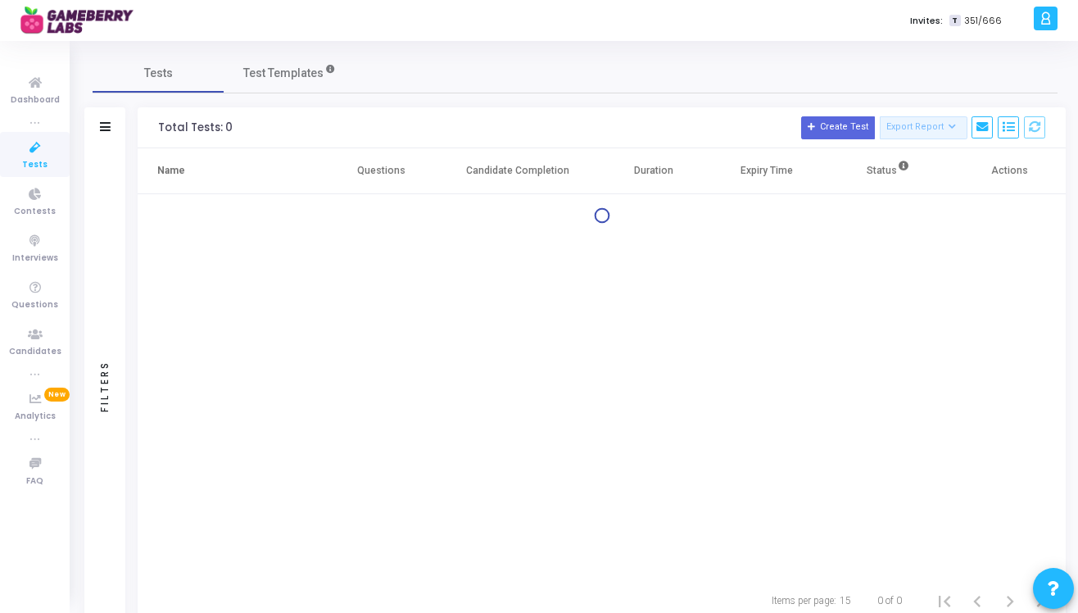 This screenshot has height=613, width=1078. Describe the element at coordinates (231, 171) in the screenshot. I see `th: Name` at that location.